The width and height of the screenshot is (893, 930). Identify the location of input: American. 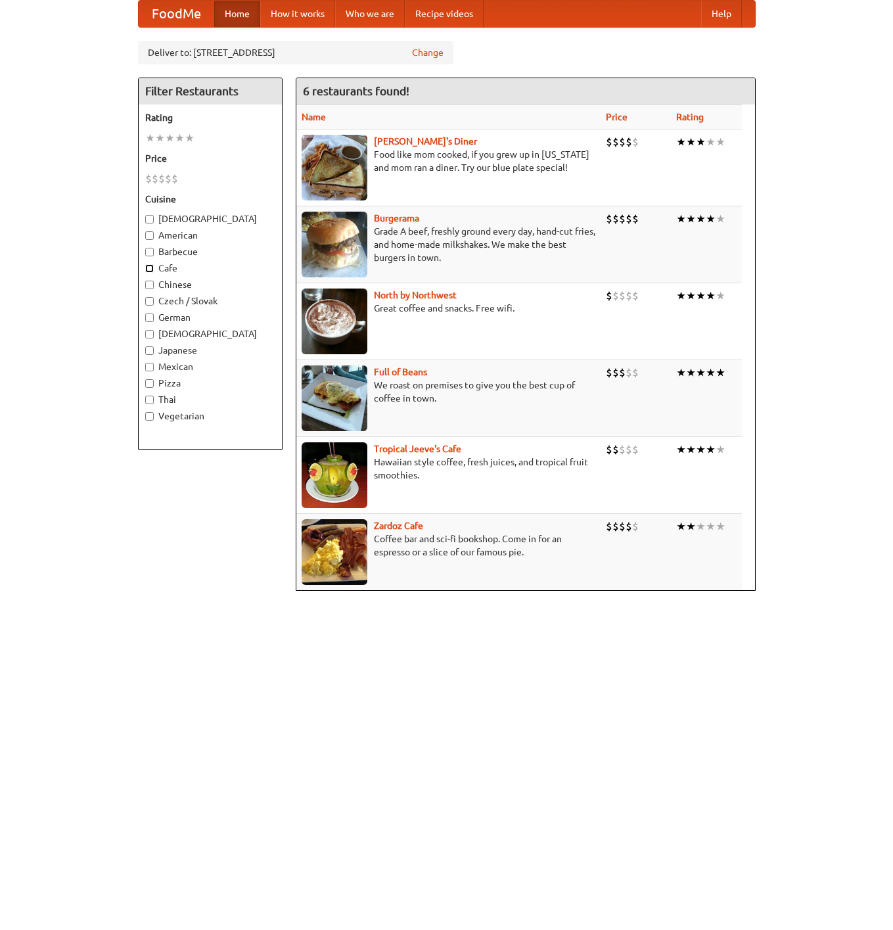
(149, 235).